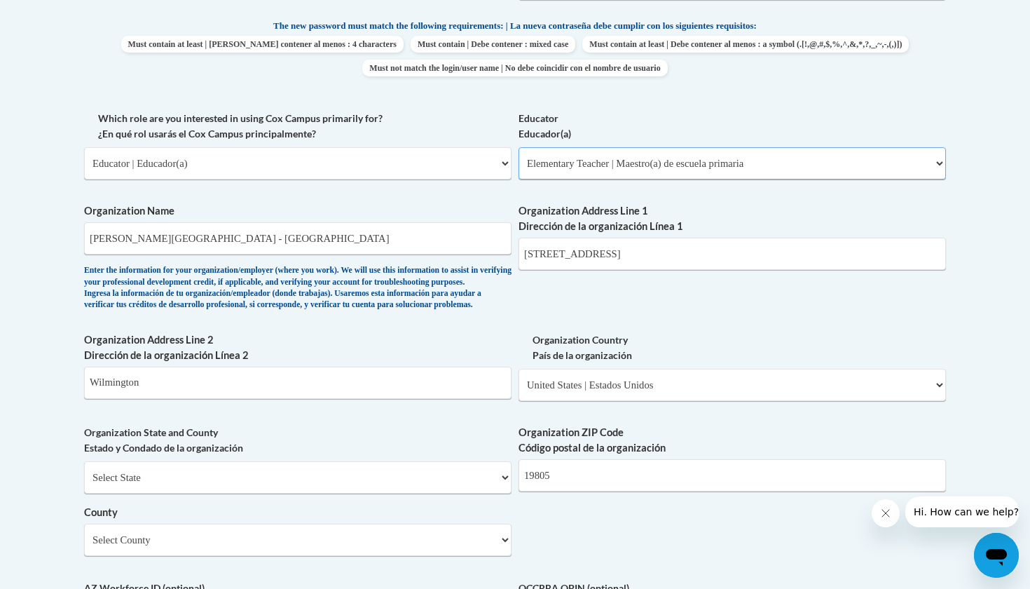 The width and height of the screenshot is (1030, 589). What do you see at coordinates (732, 219) in the screenshot?
I see `label: Organization Address Line 1 Dirección de la organización Línea 1` at bounding box center [732, 219].